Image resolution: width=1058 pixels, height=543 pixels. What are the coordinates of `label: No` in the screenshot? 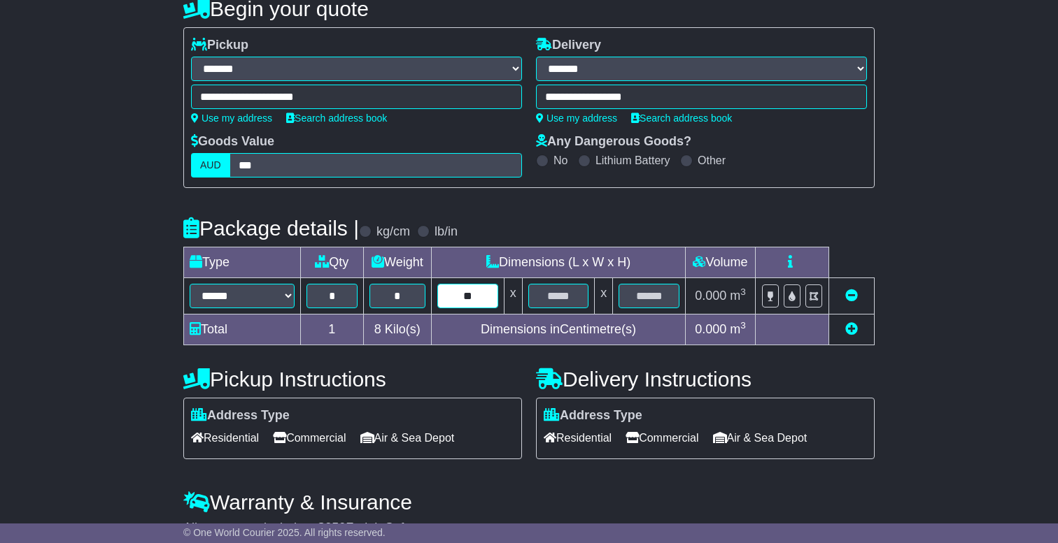 It's located at (560, 160).